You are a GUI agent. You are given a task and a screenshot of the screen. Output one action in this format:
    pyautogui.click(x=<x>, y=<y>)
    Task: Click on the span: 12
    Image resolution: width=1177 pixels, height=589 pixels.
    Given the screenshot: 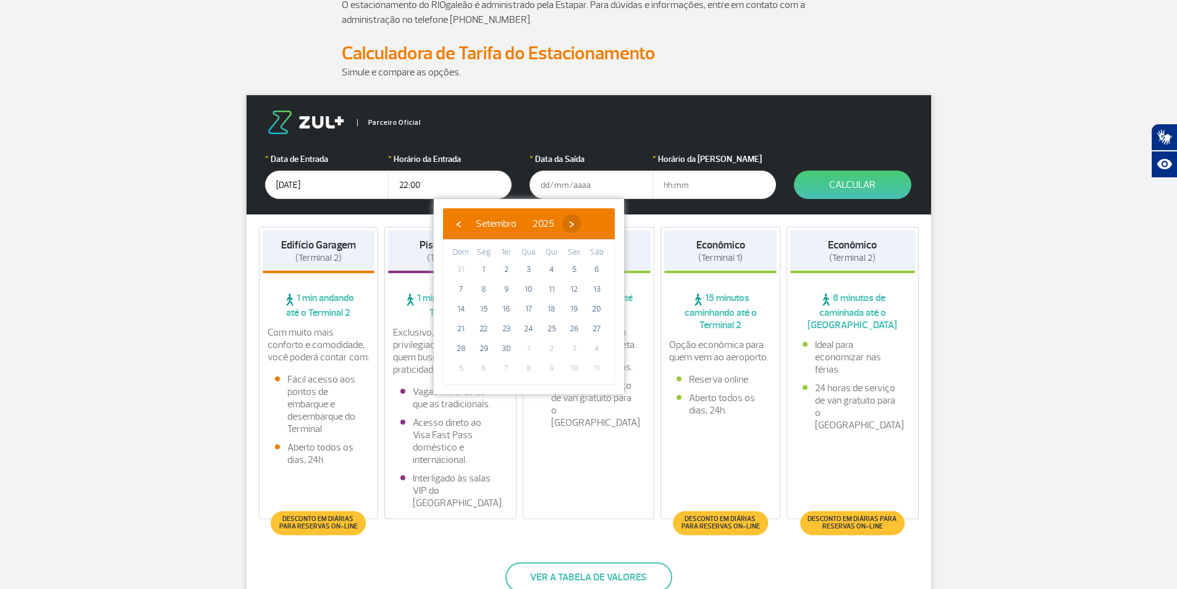 What is the action you would take?
    pyautogui.click(x=574, y=289)
    